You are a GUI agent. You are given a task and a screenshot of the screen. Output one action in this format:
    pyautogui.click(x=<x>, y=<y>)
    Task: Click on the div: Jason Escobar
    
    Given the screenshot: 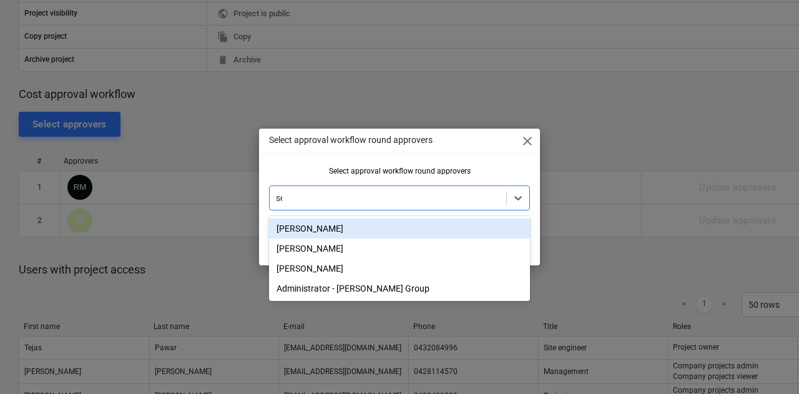 What is the action you would take?
    pyautogui.click(x=400, y=269)
    